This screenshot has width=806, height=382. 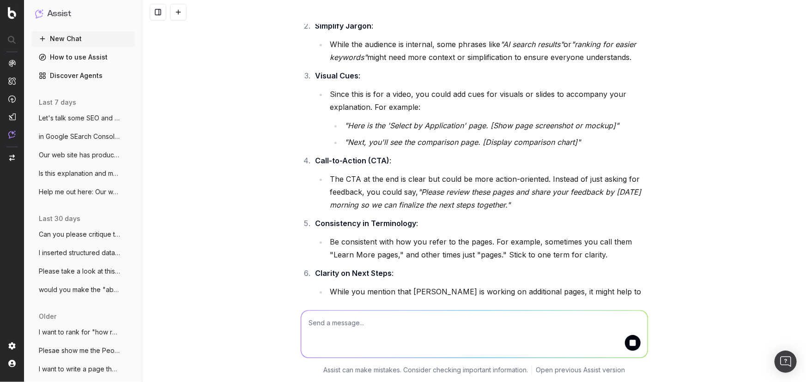 I want to click on span: Our web site has products and related "L, so click(x=79, y=155).